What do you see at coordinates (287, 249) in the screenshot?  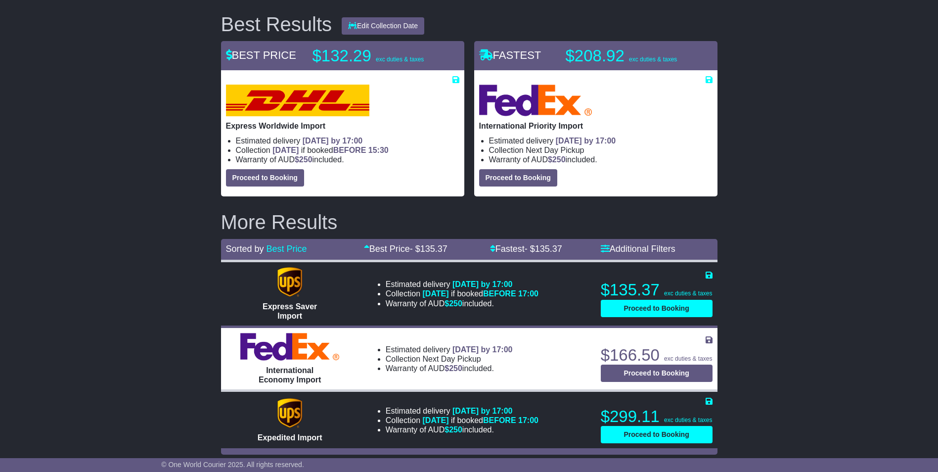 I see `a: Best Price` at bounding box center [287, 249].